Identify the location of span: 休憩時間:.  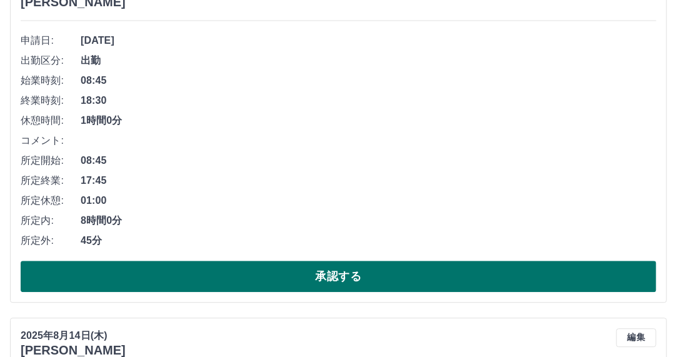
(51, 121).